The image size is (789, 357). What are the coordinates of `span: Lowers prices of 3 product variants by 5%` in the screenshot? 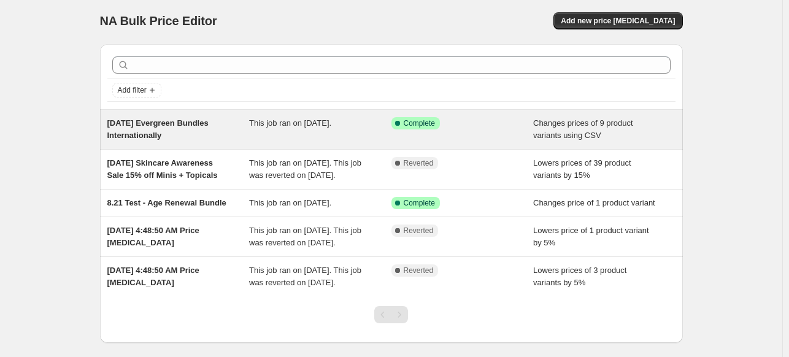 It's located at (580, 276).